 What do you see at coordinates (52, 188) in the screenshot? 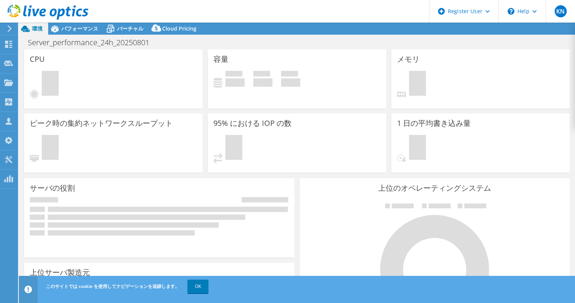
I see `h3: サーバの役割` at bounding box center [52, 188].